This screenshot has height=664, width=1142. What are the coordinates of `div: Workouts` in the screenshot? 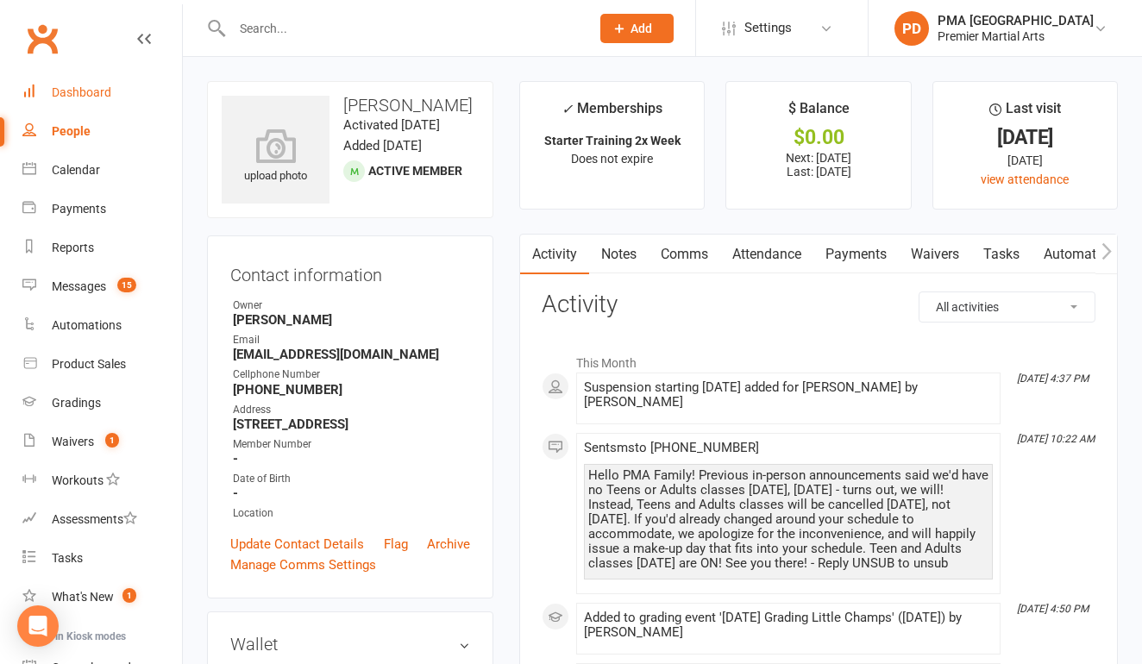 It's located at (78, 481).